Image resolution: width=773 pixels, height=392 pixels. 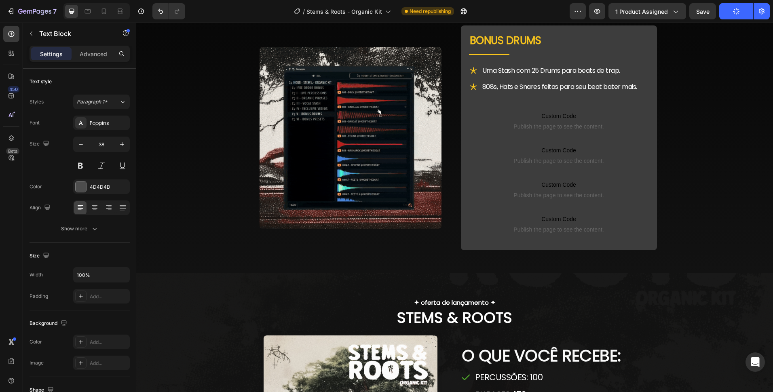 I want to click on span: Paragraph 1*, so click(x=92, y=102).